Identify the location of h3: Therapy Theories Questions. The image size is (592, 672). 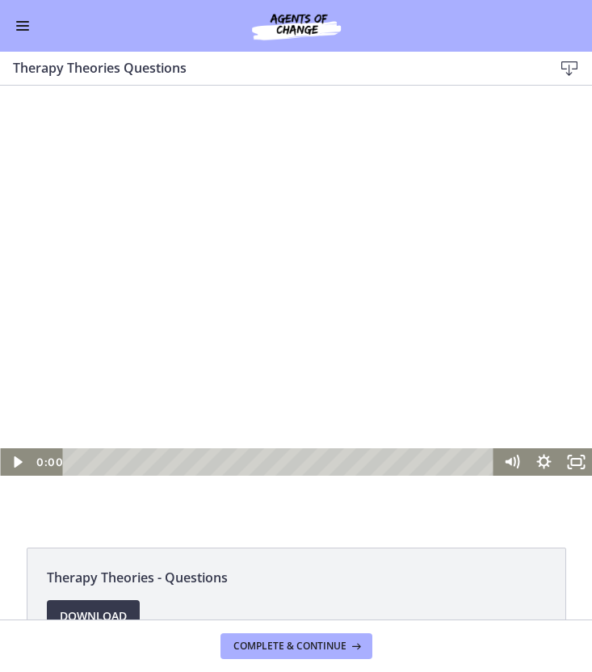
(270, 68).